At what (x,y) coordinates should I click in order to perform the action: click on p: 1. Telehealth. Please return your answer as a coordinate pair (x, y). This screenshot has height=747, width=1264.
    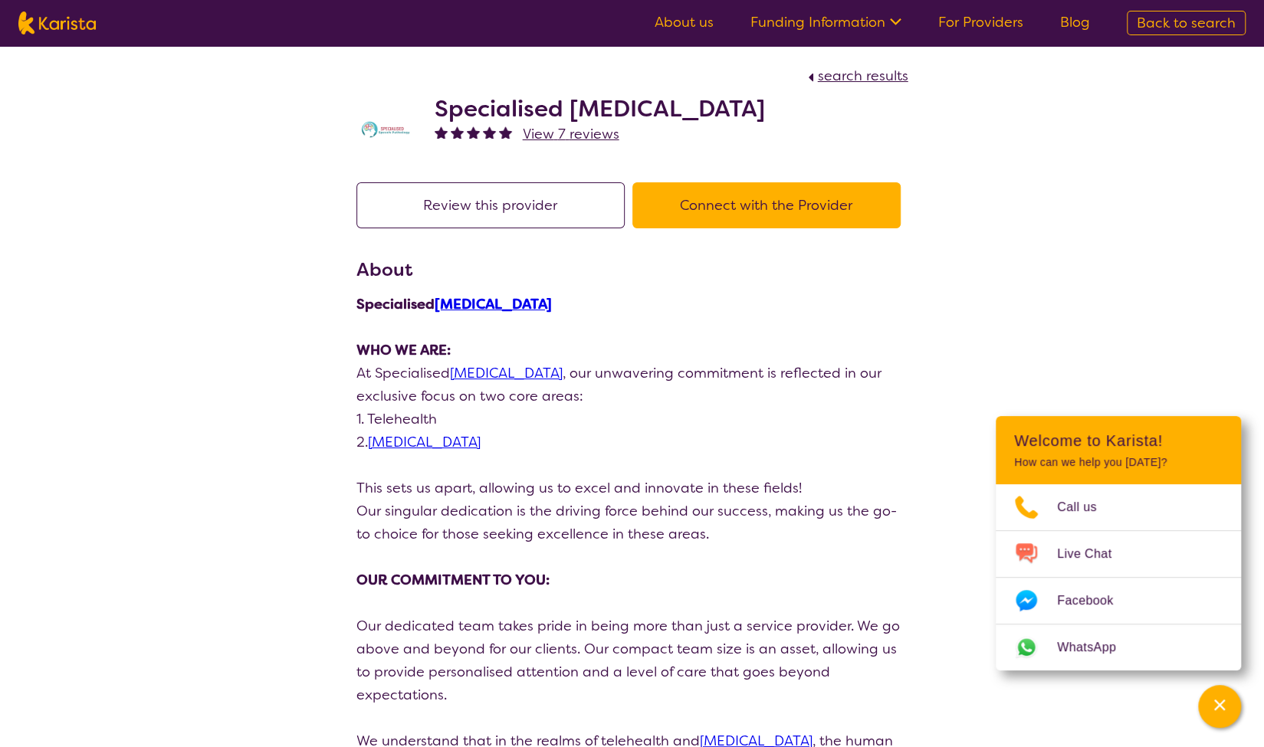
    Looking at the image, I should click on (632, 419).